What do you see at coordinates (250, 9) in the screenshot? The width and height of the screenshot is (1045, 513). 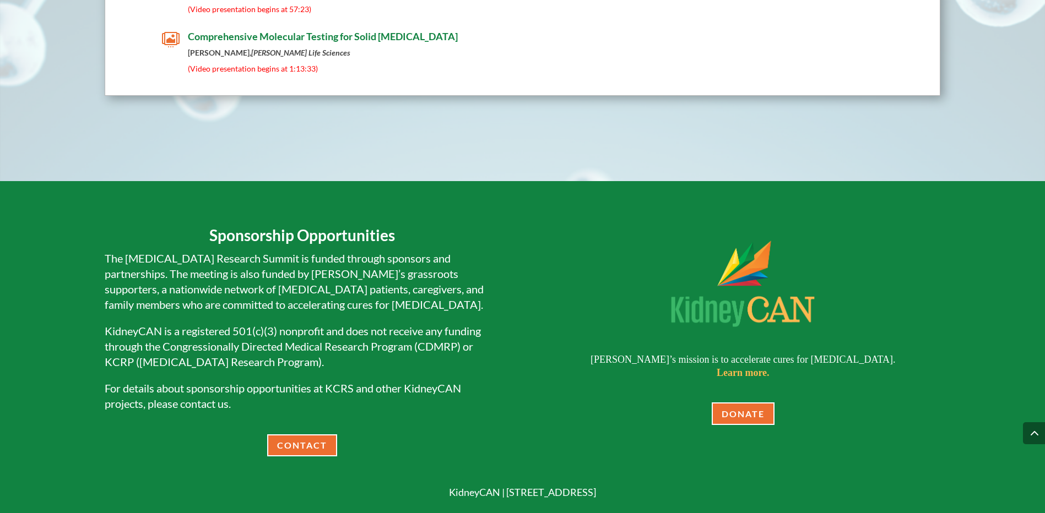 I see `span: (Video presentation begins at 57:23)` at bounding box center [250, 9].